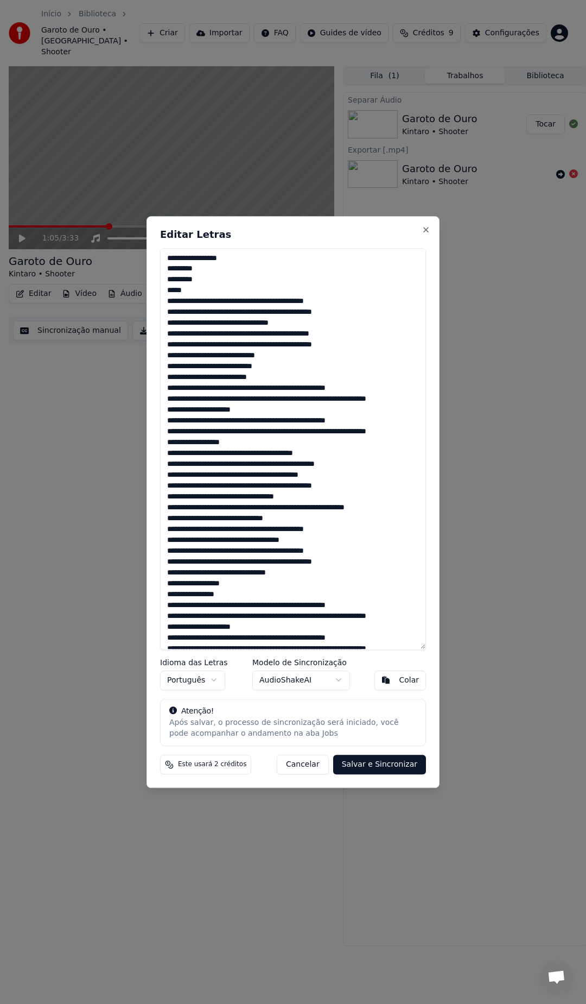 This screenshot has width=586, height=1004. What do you see at coordinates (194, 662) in the screenshot?
I see `label: Idioma das Letras` at bounding box center [194, 662].